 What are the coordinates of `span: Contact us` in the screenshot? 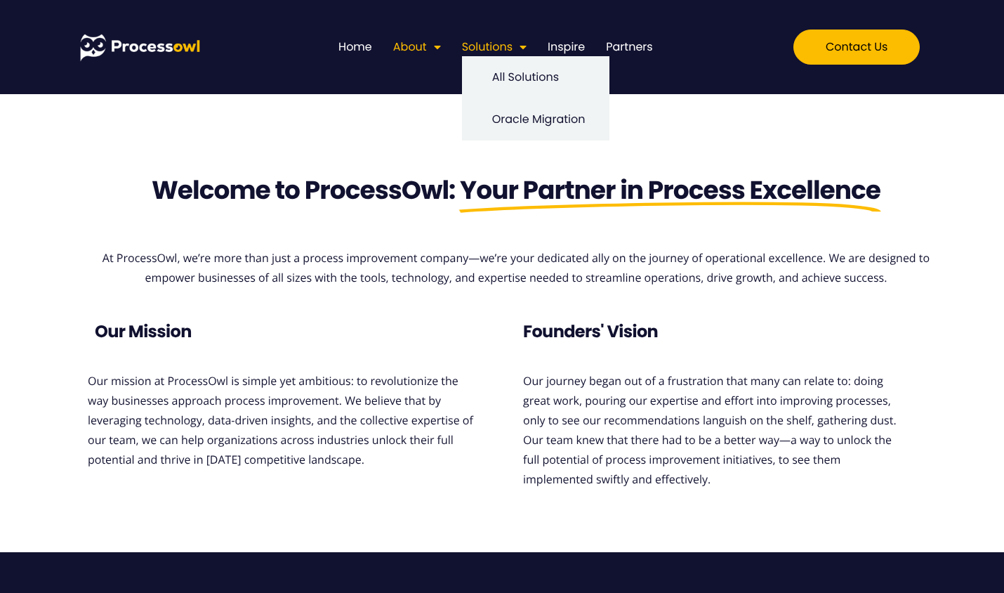 It's located at (857, 47).